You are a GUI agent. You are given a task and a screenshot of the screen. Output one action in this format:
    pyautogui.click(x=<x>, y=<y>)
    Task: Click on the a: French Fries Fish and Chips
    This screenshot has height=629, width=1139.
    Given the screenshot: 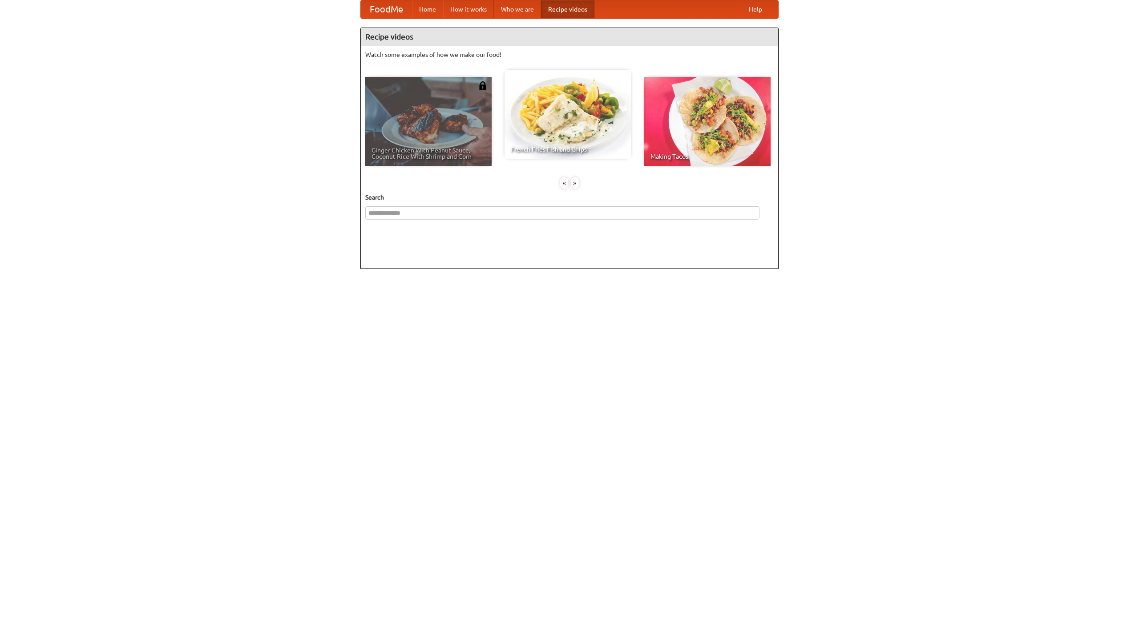 What is the action you would take?
    pyautogui.click(x=568, y=114)
    